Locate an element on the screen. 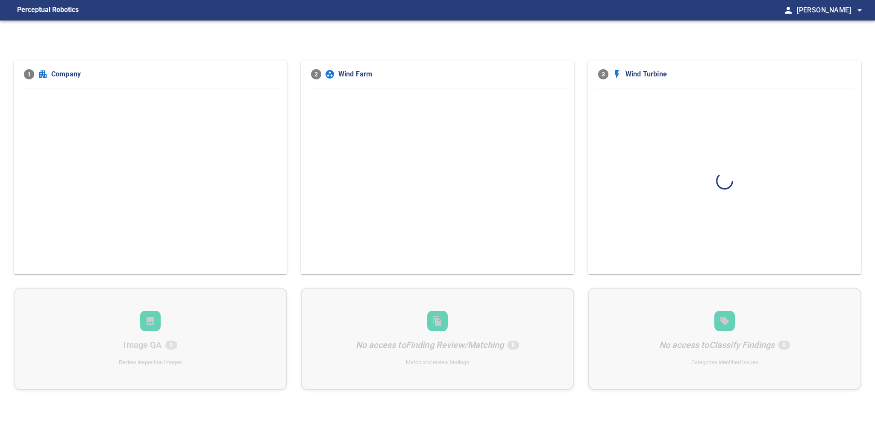 This screenshot has width=875, height=423. span: arrow_drop_down is located at coordinates (859, 10).